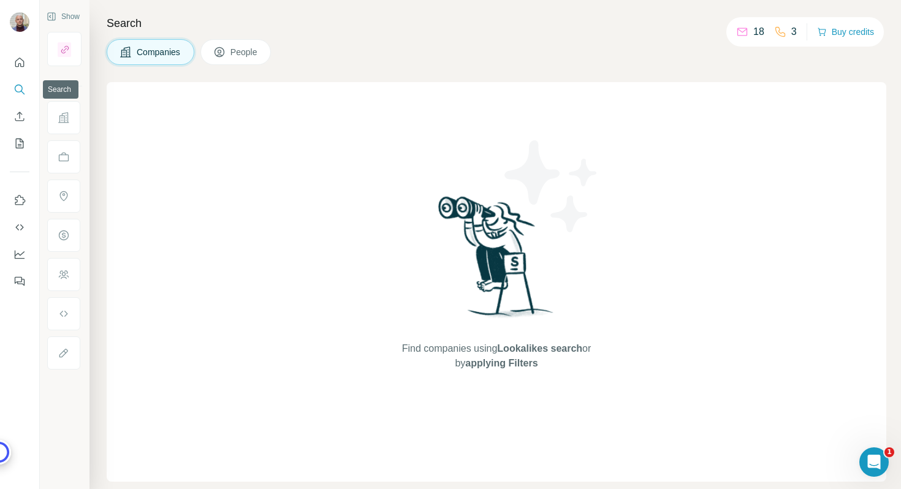 This screenshot has width=901, height=489. I want to click on p: 3, so click(794, 32).